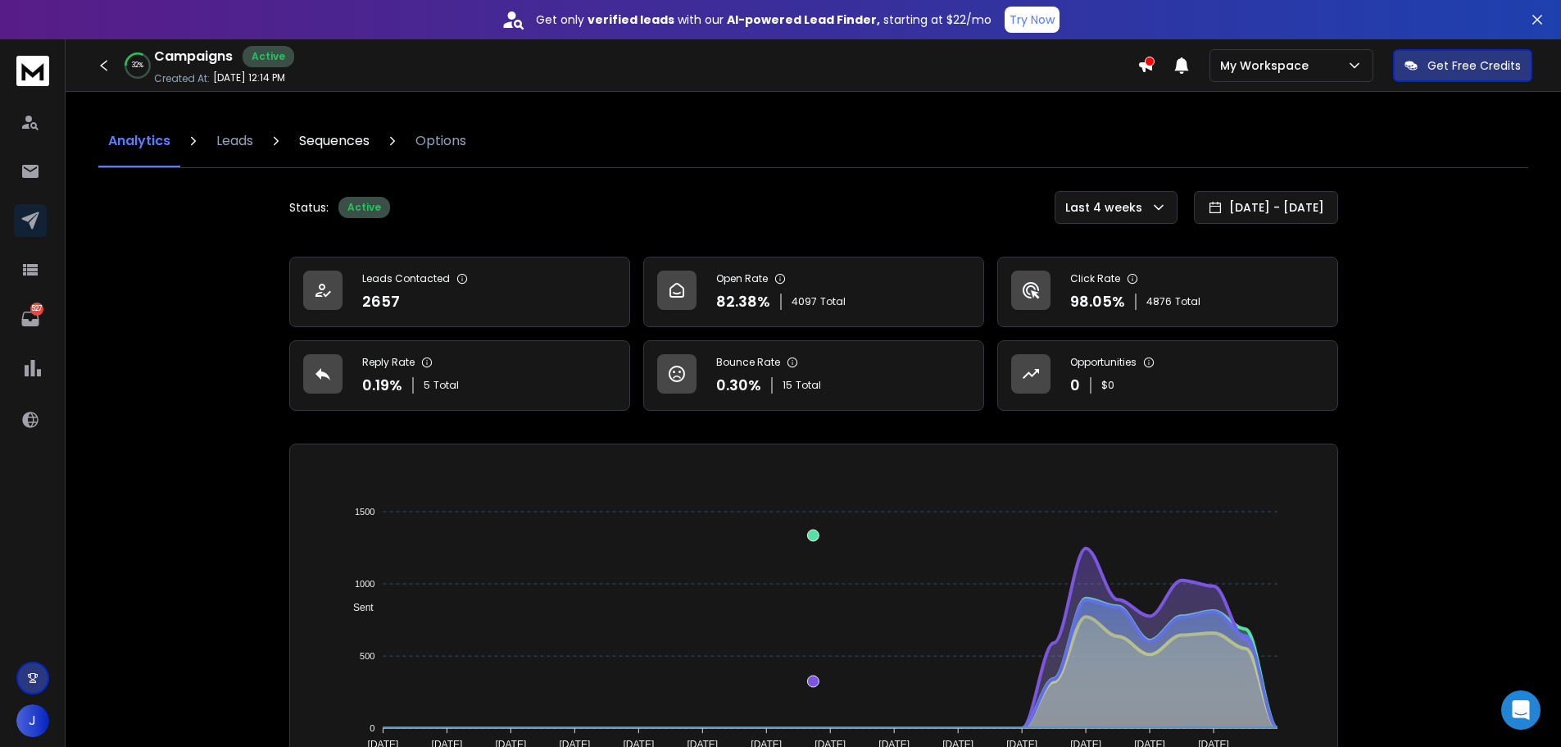 Image resolution: width=1561 pixels, height=747 pixels. Describe the element at coordinates (234, 141) in the screenshot. I see `p: Leads` at that location.